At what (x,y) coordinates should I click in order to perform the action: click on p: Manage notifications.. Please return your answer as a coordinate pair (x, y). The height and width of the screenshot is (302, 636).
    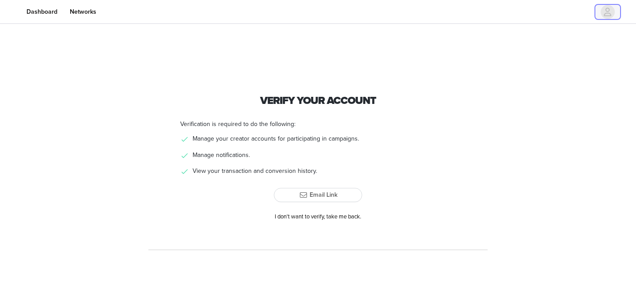
    Looking at the image, I should click on (324, 155).